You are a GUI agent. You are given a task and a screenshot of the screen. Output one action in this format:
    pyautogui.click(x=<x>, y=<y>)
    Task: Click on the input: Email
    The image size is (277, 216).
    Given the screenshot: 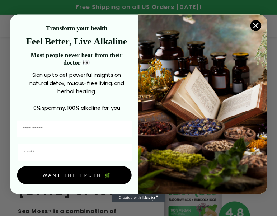 What is the action you would take?
    pyautogui.click(x=75, y=152)
    